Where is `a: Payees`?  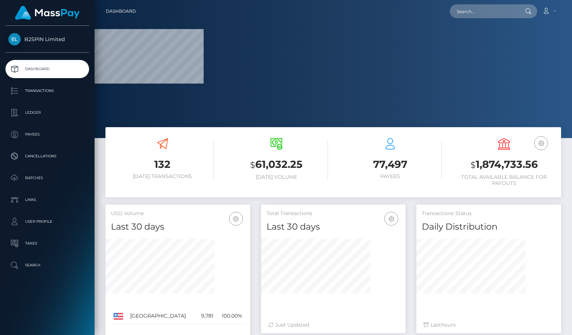
a: Payees is located at coordinates (47, 134).